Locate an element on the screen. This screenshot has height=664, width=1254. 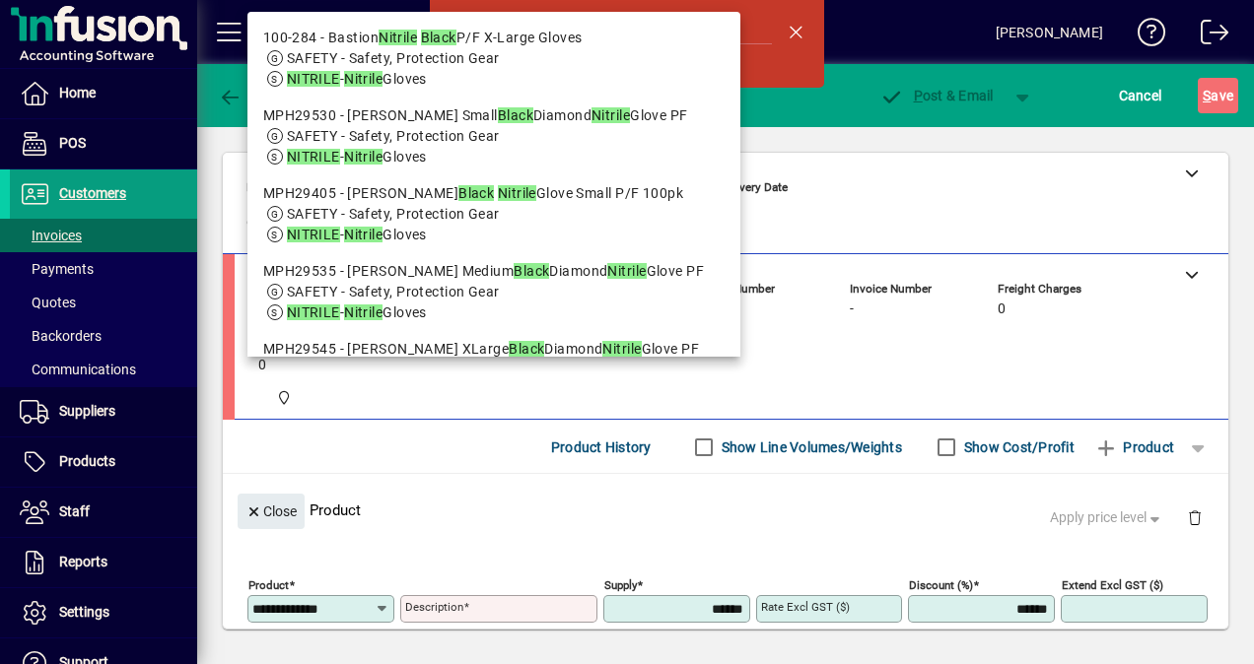
span: Apply price level is located at coordinates (1107, 518).